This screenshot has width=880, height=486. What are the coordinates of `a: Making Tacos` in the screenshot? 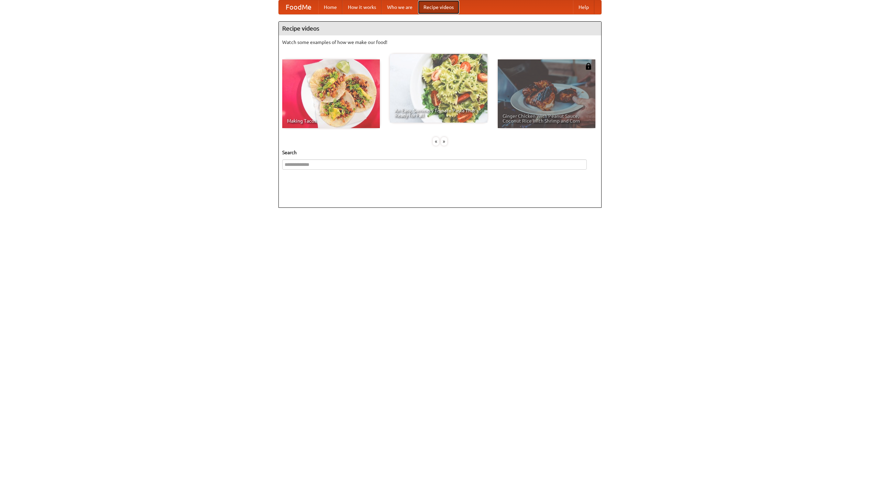 It's located at (331, 94).